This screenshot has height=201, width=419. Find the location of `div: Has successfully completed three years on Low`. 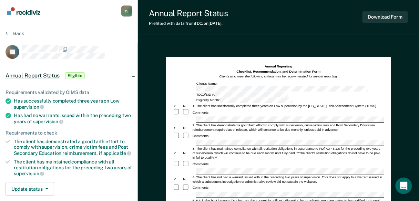

div: Has successfully completed three years on Low is located at coordinates (73, 104).